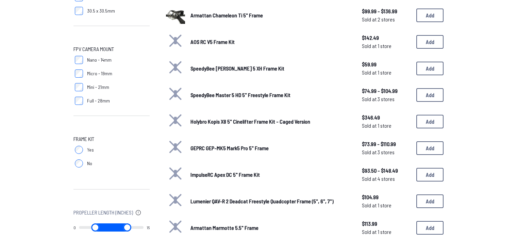 This screenshot has height=237, width=517. What do you see at coordinates (79, 87) in the screenshot?
I see `input: Mini - 21mm` at bounding box center [79, 87].